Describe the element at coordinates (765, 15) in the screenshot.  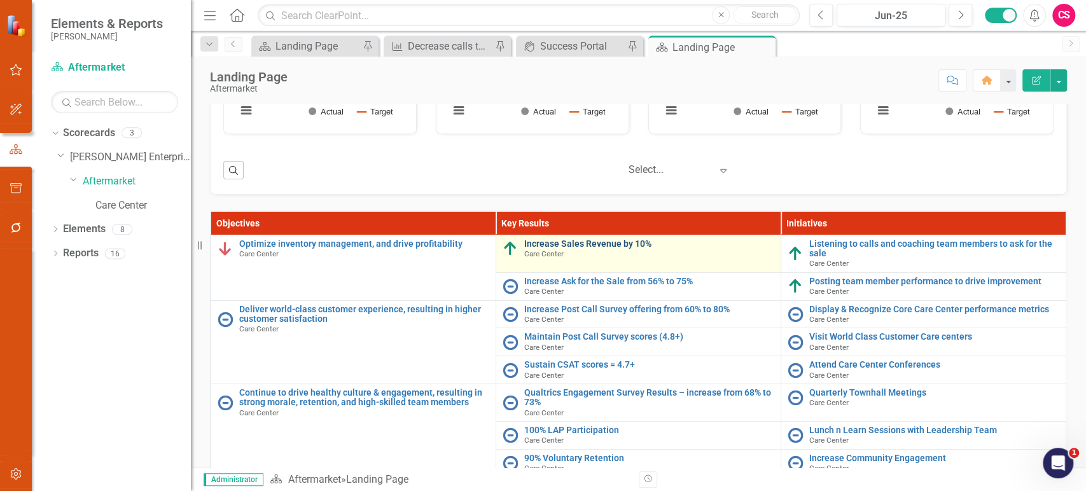
I see `span: Search` at that location.